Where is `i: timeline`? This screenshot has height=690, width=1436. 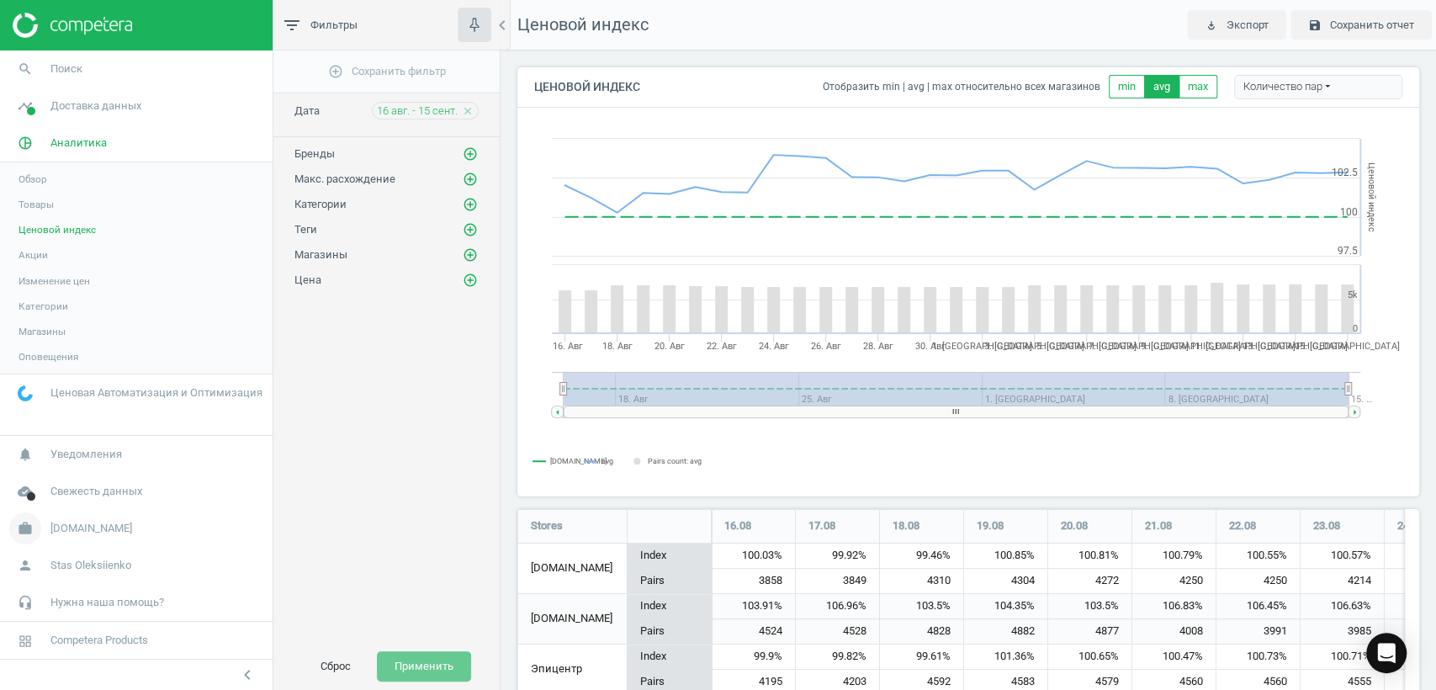 i: timeline is located at coordinates (25, 106).